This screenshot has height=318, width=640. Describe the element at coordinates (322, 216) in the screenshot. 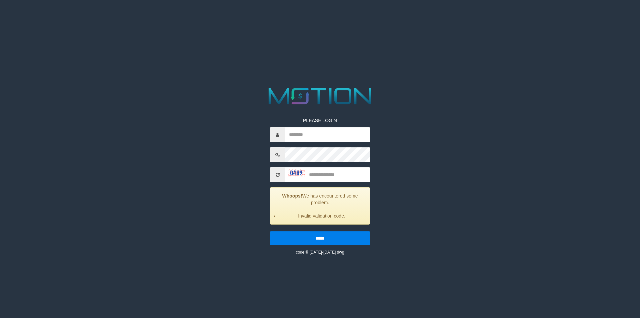

I see `li: Invalid validation code.` at that location.